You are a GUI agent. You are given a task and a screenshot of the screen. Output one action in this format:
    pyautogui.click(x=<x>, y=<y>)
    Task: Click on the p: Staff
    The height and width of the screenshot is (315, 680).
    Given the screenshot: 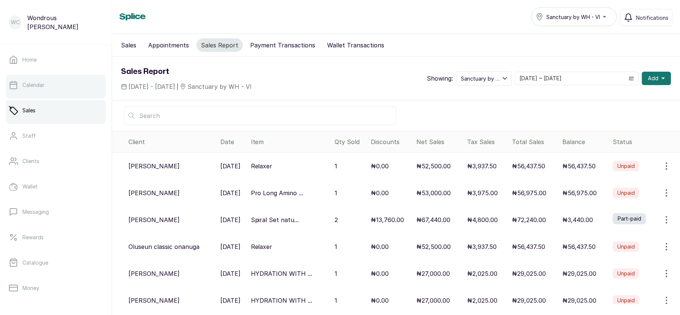 What is the action you would take?
    pyautogui.click(x=29, y=136)
    